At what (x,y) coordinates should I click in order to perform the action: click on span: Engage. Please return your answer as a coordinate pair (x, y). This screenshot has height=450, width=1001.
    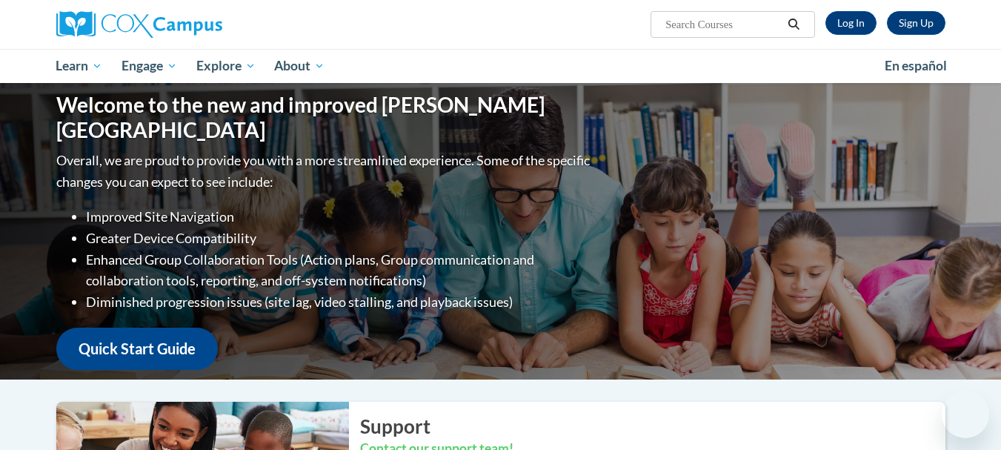
    Looking at the image, I should click on (149, 66).